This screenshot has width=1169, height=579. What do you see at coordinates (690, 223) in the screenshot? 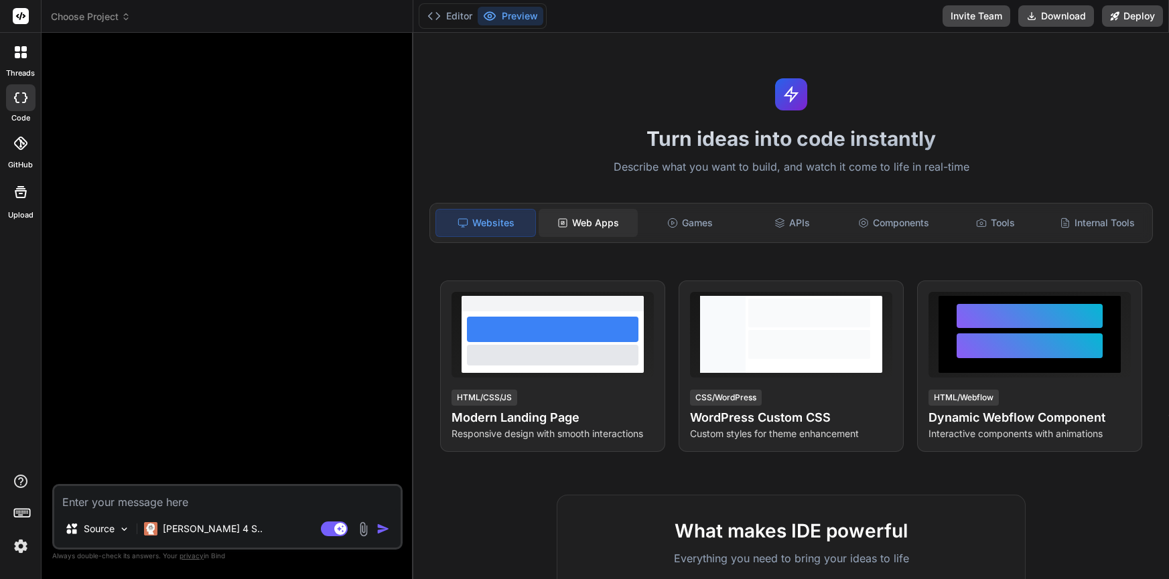
I see `div: Games` at bounding box center [690, 223].